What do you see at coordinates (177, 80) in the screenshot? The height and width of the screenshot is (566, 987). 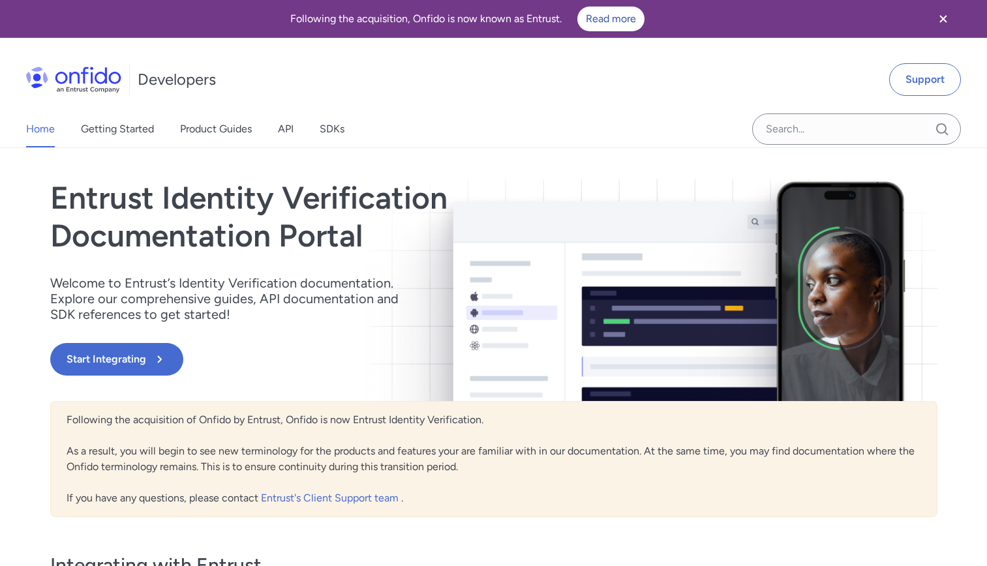 I see `h1: Developers` at bounding box center [177, 80].